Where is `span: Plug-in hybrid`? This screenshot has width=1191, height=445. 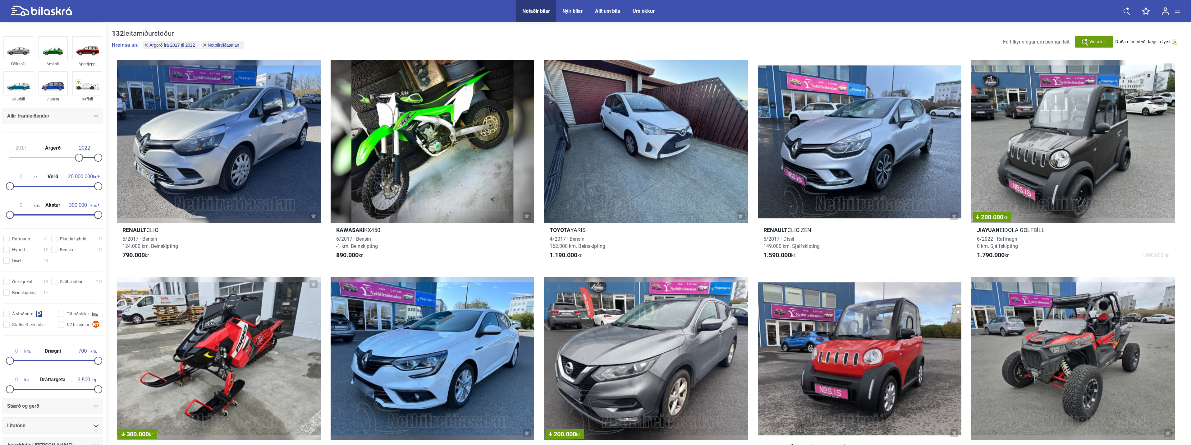
span: Plug-in hybrid is located at coordinates (73, 239).